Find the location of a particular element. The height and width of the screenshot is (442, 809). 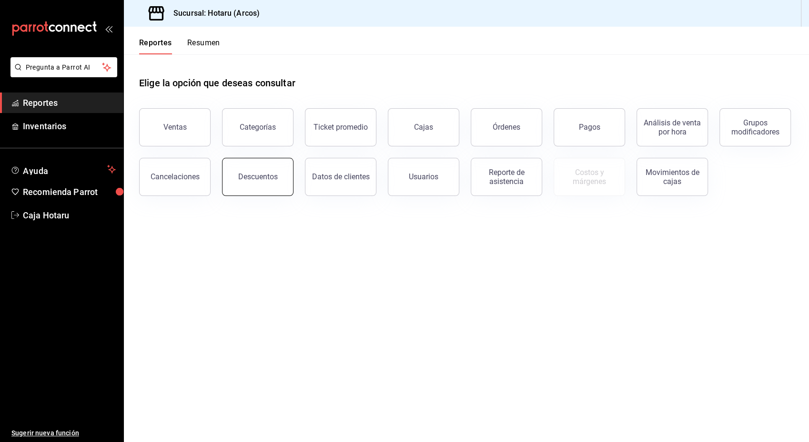

button: Grupos modificadores is located at coordinates (755, 127).